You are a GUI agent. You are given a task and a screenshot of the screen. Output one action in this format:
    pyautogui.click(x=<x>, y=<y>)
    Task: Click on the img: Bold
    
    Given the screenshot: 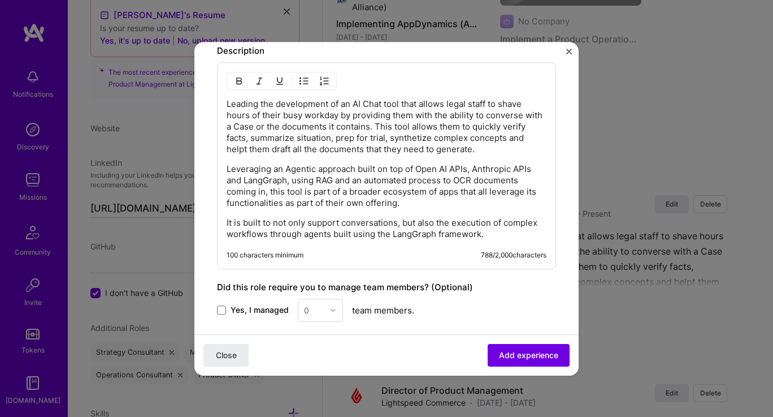 What is the action you would take?
    pyautogui.click(x=239, y=81)
    